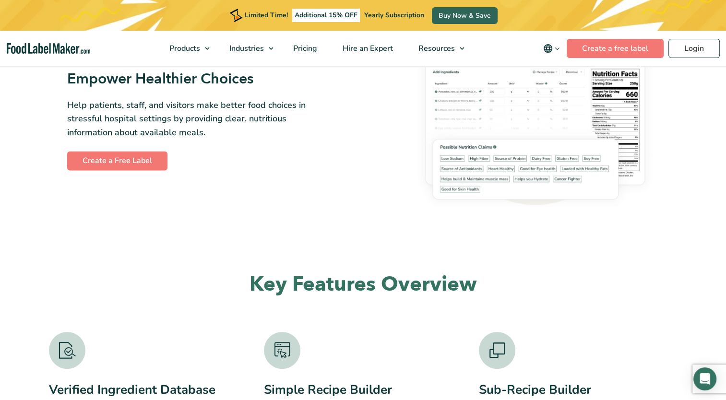  Describe the element at coordinates (366, 48) in the screenshot. I see `a: Hire an Expert` at that location.